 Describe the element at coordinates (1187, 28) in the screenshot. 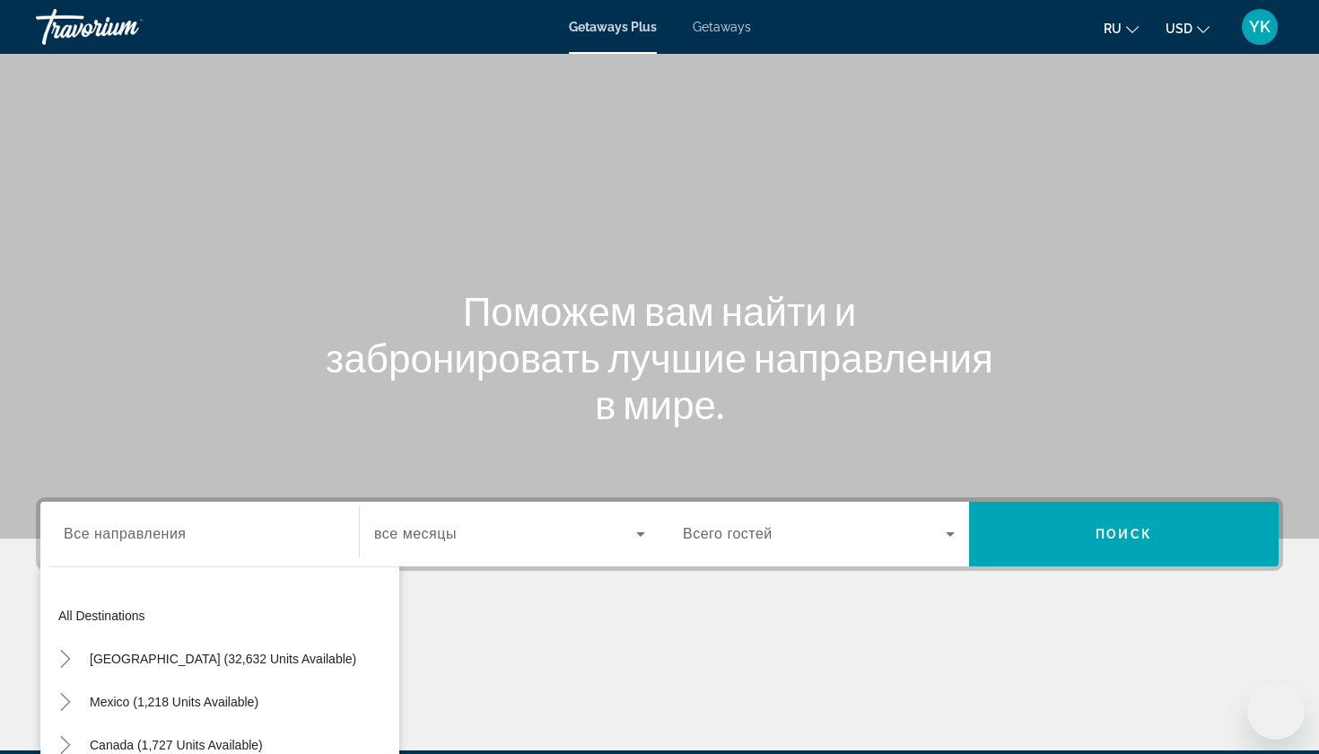

I see `button: Change currency` at that location.